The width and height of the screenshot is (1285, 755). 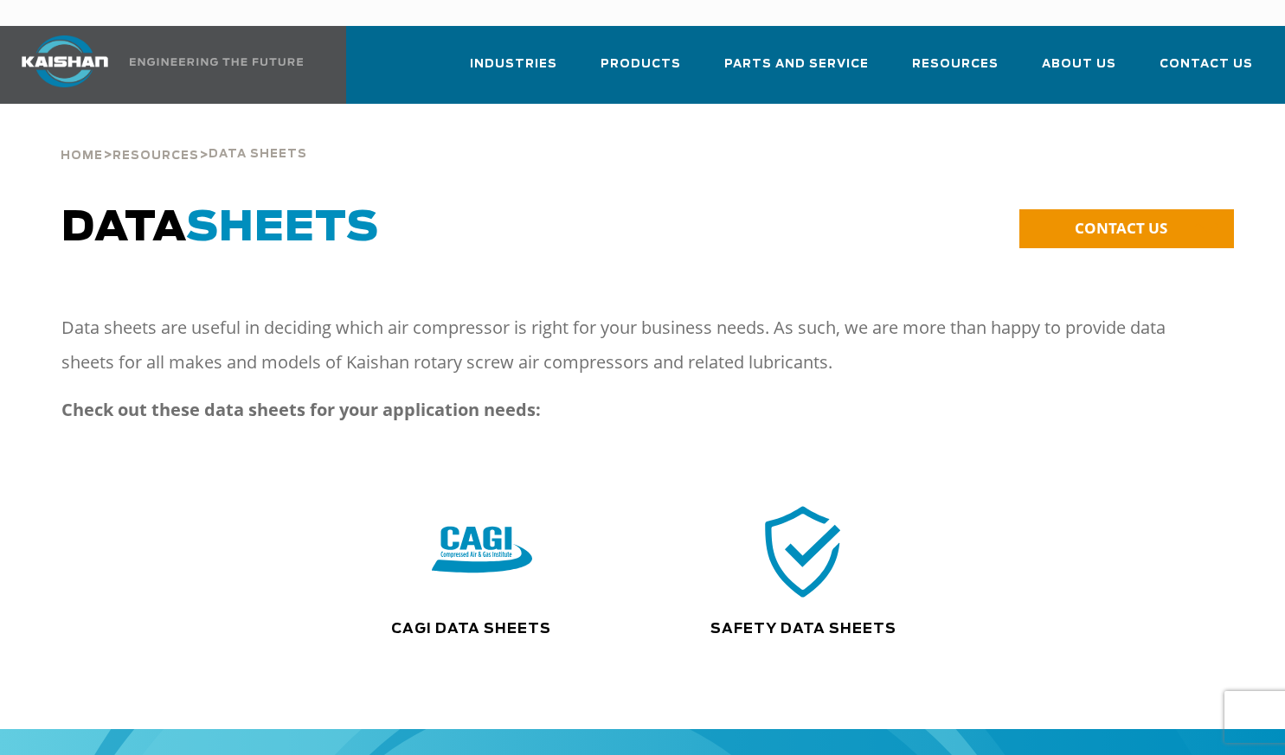 What do you see at coordinates (1127, 228) in the screenshot?
I see `a: CONTACT US` at bounding box center [1127, 228].